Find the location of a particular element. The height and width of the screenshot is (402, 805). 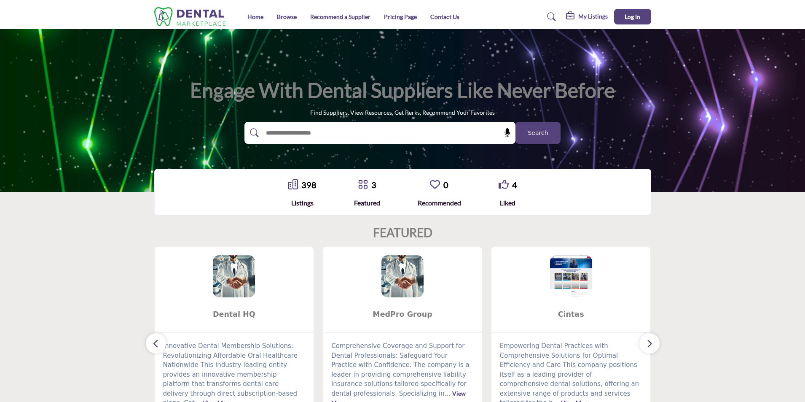

a: Cintas is located at coordinates (571, 314).